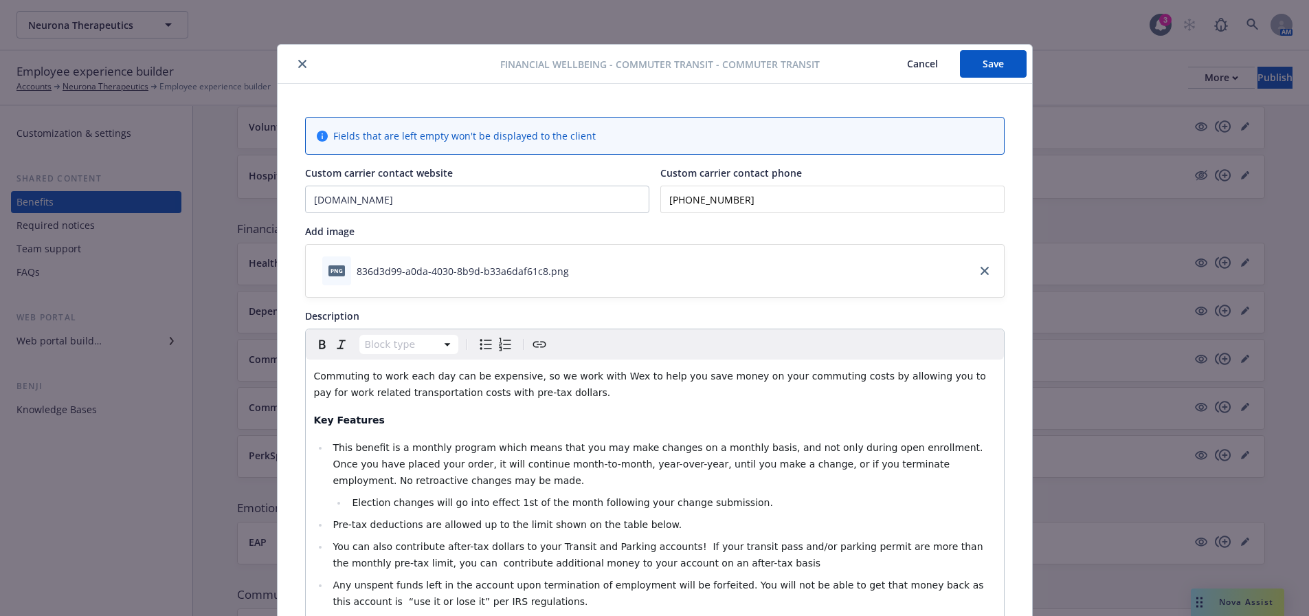 This screenshot has height=616, width=1309. What do you see at coordinates (651, 384) in the screenshot?
I see `span: Commuting to work each day can be expensive, so we work with Wex to help you save money on your c...` at bounding box center [651, 384].